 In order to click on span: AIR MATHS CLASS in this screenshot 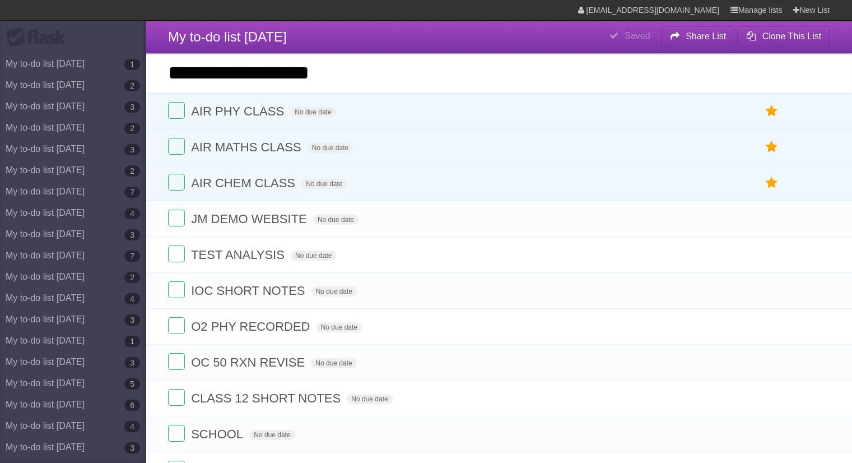, I will do `click(247, 147)`.